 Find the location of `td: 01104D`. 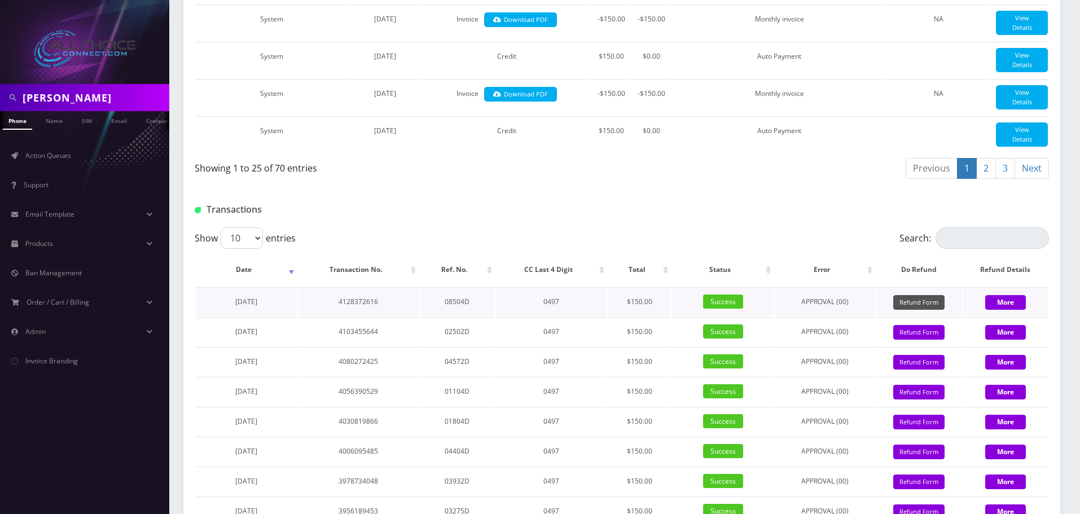

td: 01104D is located at coordinates (457, 391).